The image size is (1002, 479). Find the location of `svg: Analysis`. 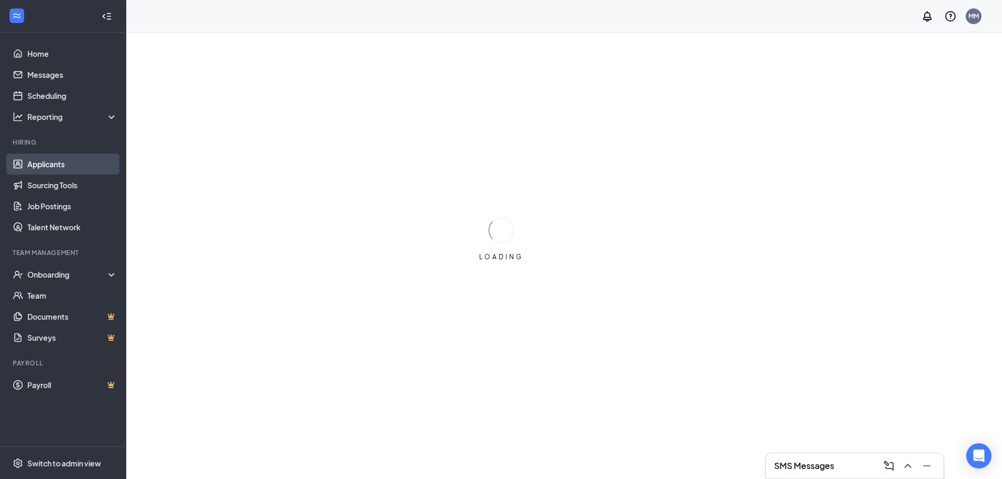

svg: Analysis is located at coordinates (18, 117).